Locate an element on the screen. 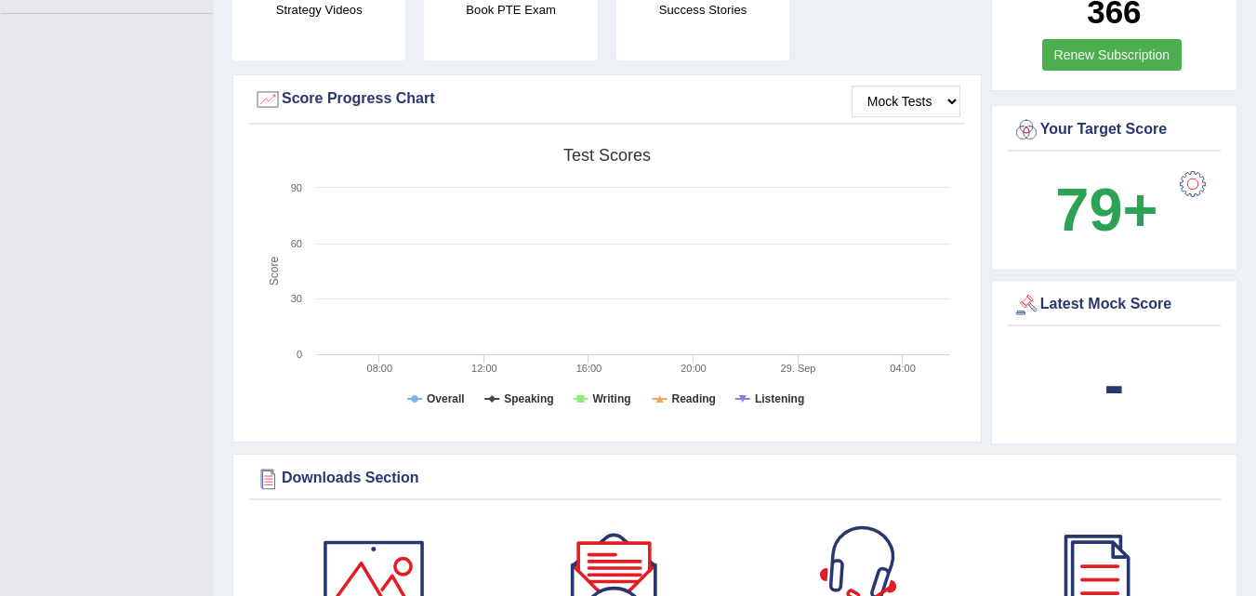 The width and height of the screenshot is (1256, 596). text: 08:00 is located at coordinates (380, 368).